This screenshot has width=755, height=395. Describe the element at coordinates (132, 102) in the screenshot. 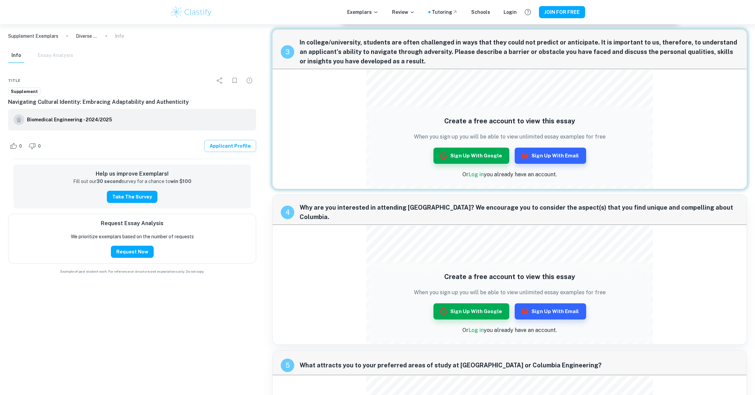

I see `h6: Navigating Cultural Identity: Embracing Adaptability and Authenticity` at that location.